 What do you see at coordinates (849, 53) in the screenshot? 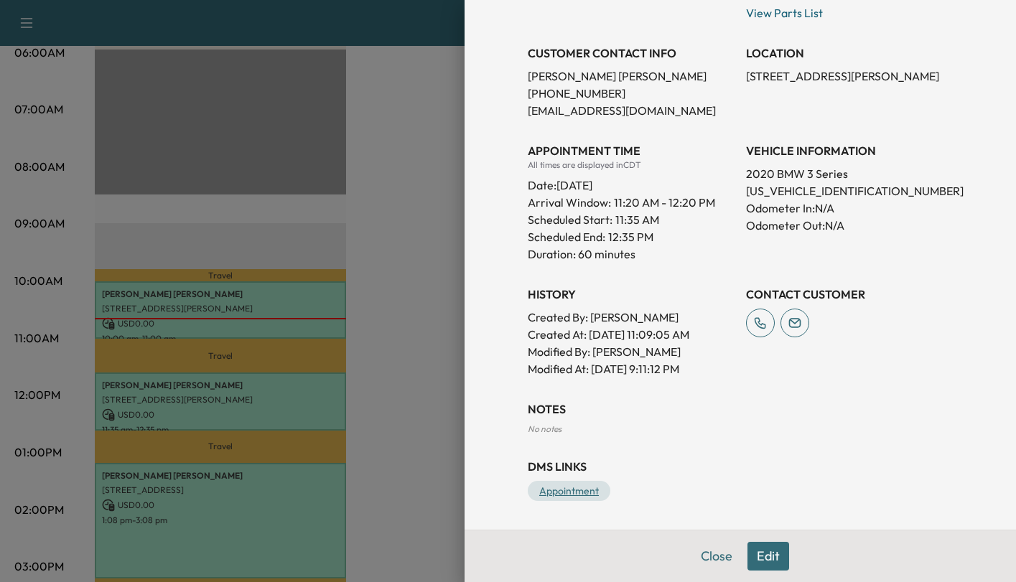
I see `h3: LOCATION` at bounding box center [849, 53].